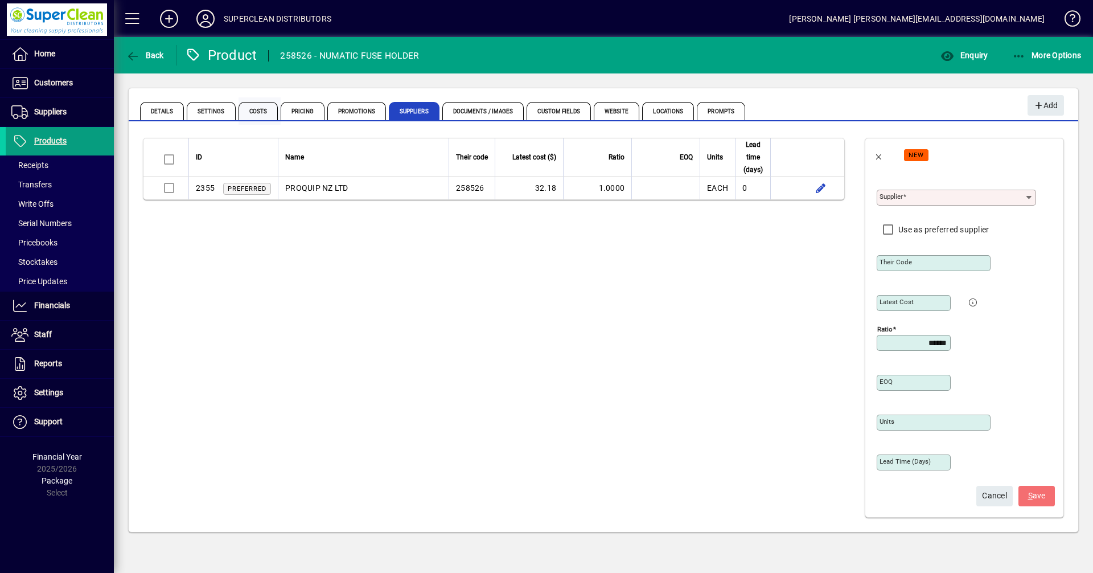 The image size is (1093, 573). What do you see at coordinates (753, 188) in the screenshot?
I see `td: 0` at bounding box center [753, 188].